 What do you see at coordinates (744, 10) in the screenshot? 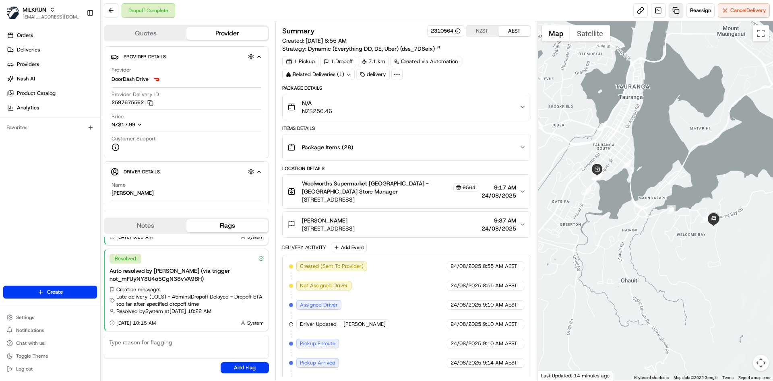
I see `button: CancelDelivery` at bounding box center [744, 10].